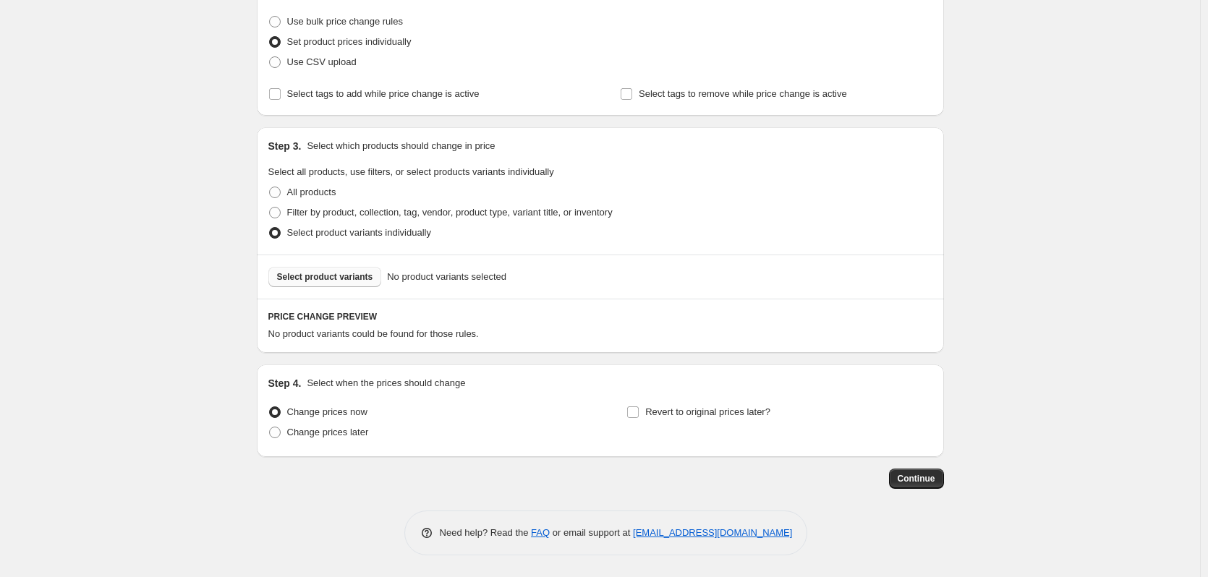 The height and width of the screenshot is (577, 1208). What do you see at coordinates (373, 334) in the screenshot?
I see `span: No product variants could be found for those rules.` at bounding box center [373, 334].